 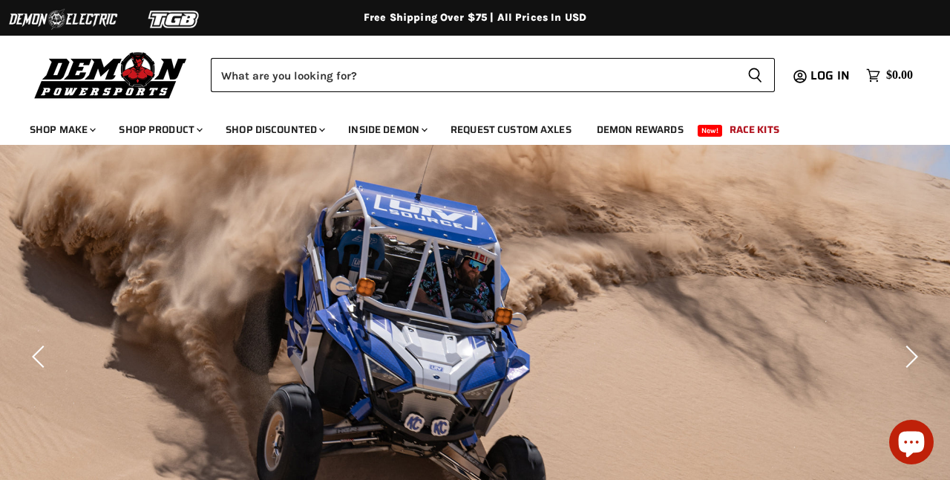 What do you see at coordinates (387, 129) in the screenshot?
I see `a: Inside Demon` at bounding box center [387, 129].